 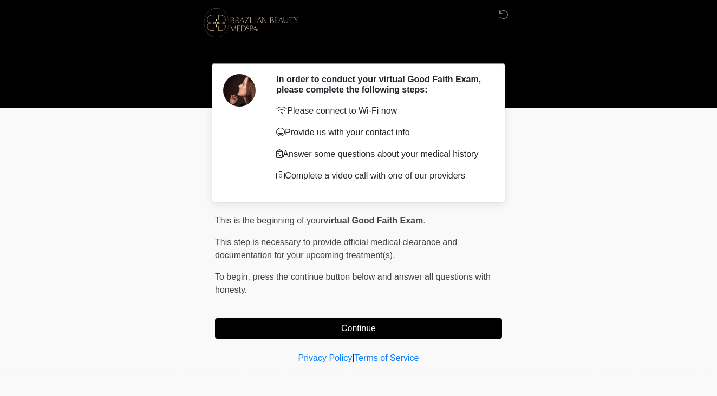 What do you see at coordinates (381, 154) in the screenshot?
I see `p: Answer some questions about your medical history` at bounding box center [381, 154].